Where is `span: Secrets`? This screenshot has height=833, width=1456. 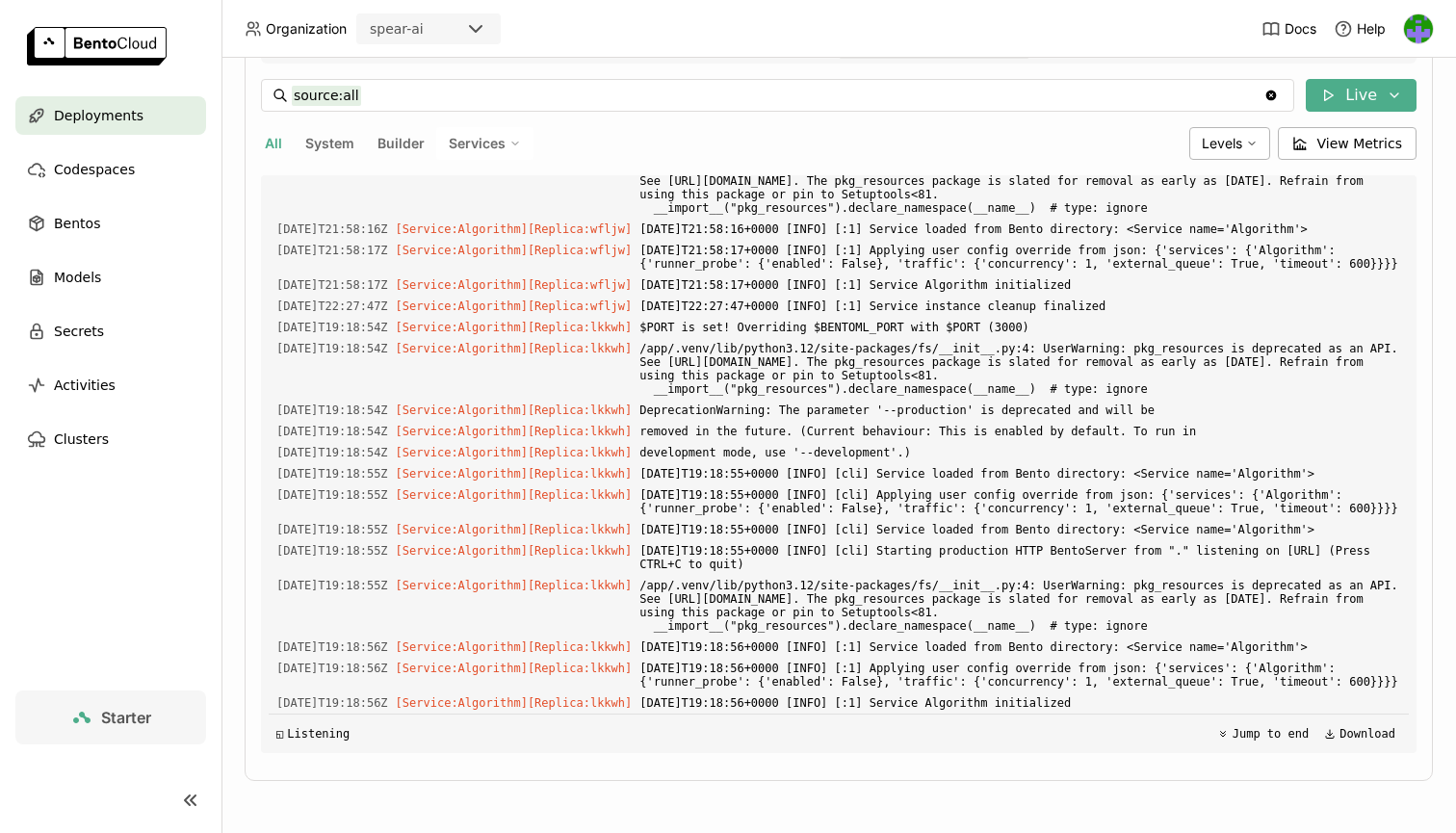 span: Secrets is located at coordinates (79, 332).